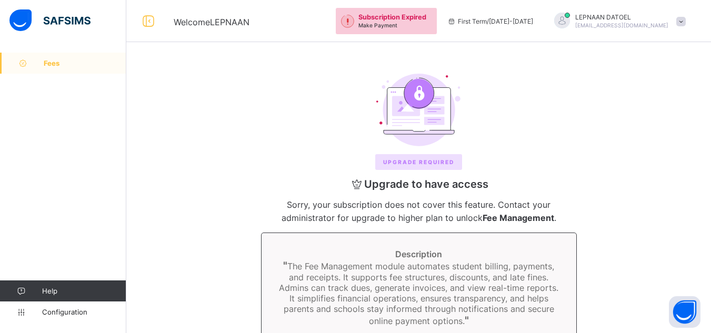 The width and height of the screenshot is (711, 333). I want to click on b: Fee Management, so click(518, 218).